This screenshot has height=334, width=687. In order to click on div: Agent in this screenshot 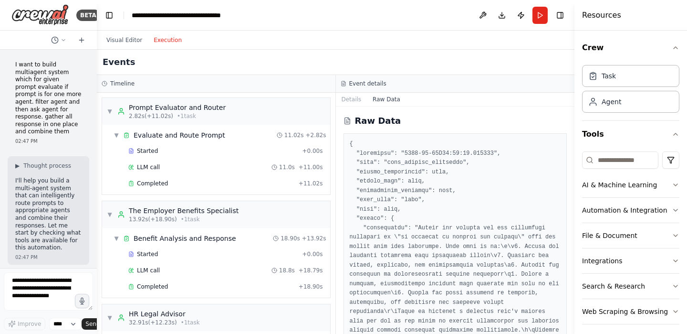, I will do `click(611, 102)`.